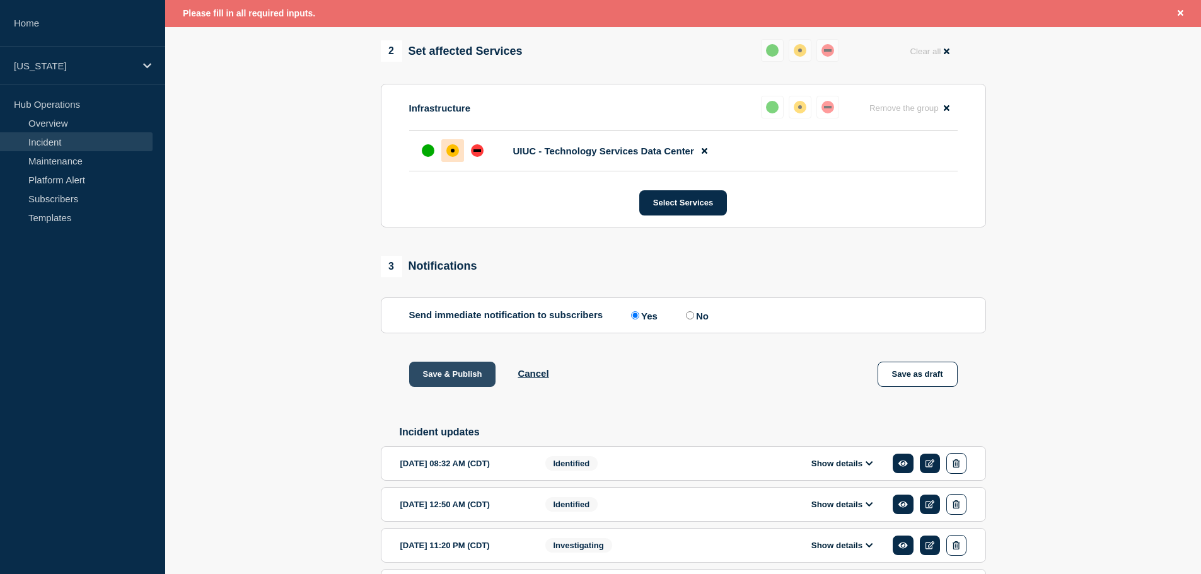  What do you see at coordinates (635, 315) in the screenshot?
I see `input: Yes` at bounding box center [635, 315].